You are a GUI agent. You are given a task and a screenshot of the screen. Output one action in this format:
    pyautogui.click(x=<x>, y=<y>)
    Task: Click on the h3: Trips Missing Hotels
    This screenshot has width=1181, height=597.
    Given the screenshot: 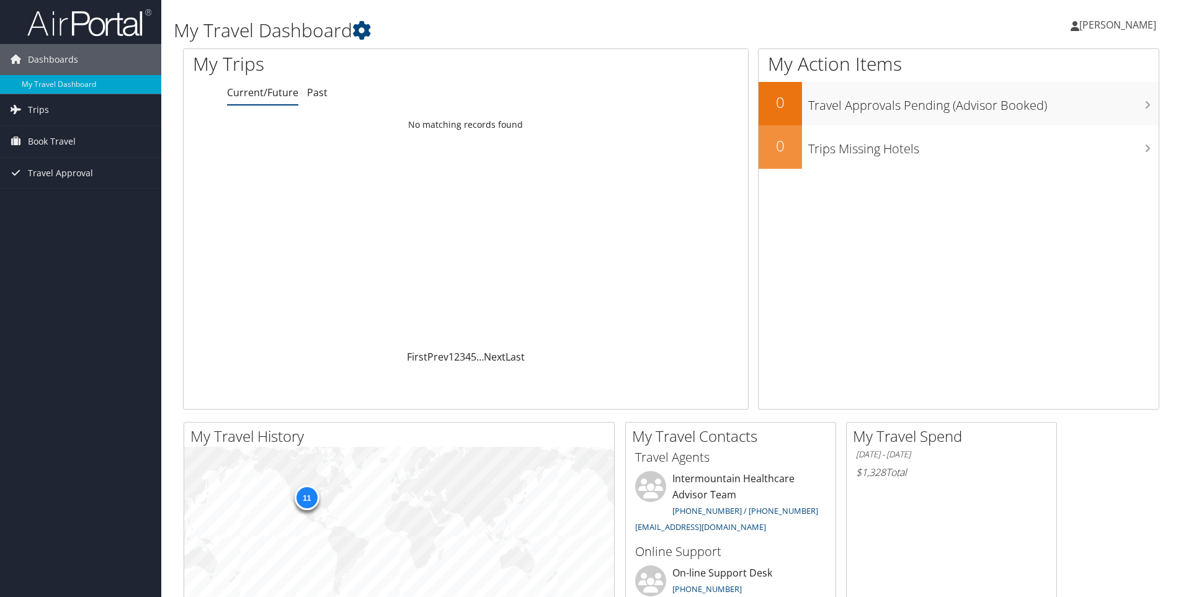 What is the action you would take?
    pyautogui.click(x=983, y=146)
    